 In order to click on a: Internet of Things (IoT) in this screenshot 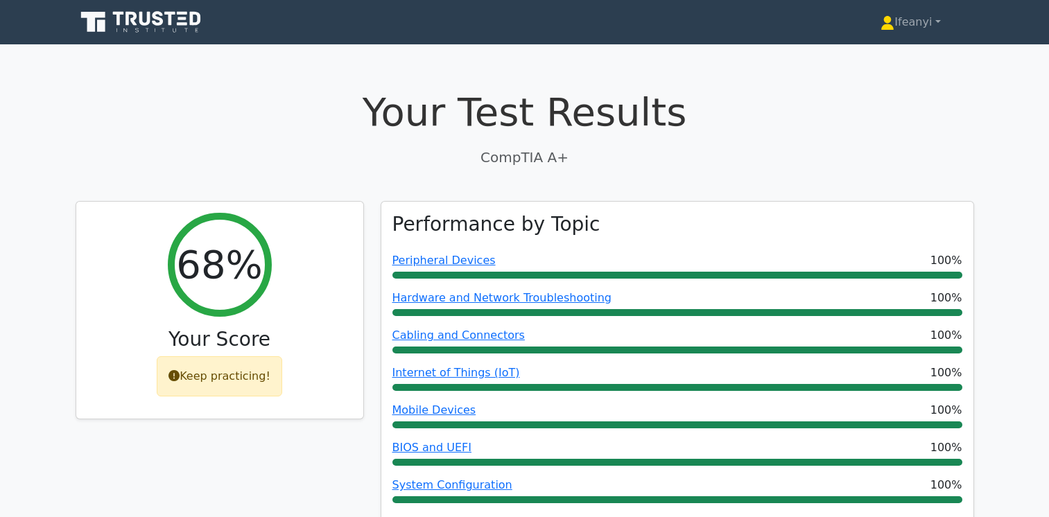, I will do `click(456, 372)`.